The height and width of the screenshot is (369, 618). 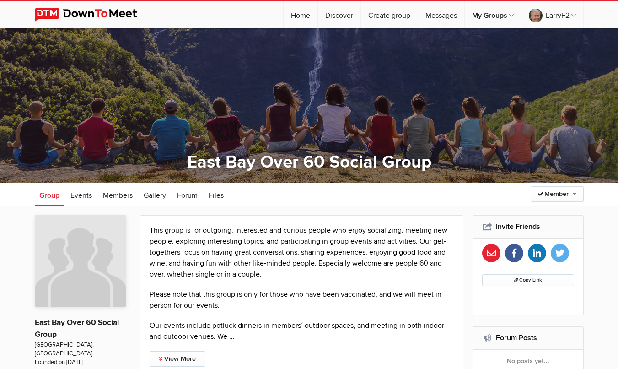 I want to click on span: Forum, so click(x=187, y=195).